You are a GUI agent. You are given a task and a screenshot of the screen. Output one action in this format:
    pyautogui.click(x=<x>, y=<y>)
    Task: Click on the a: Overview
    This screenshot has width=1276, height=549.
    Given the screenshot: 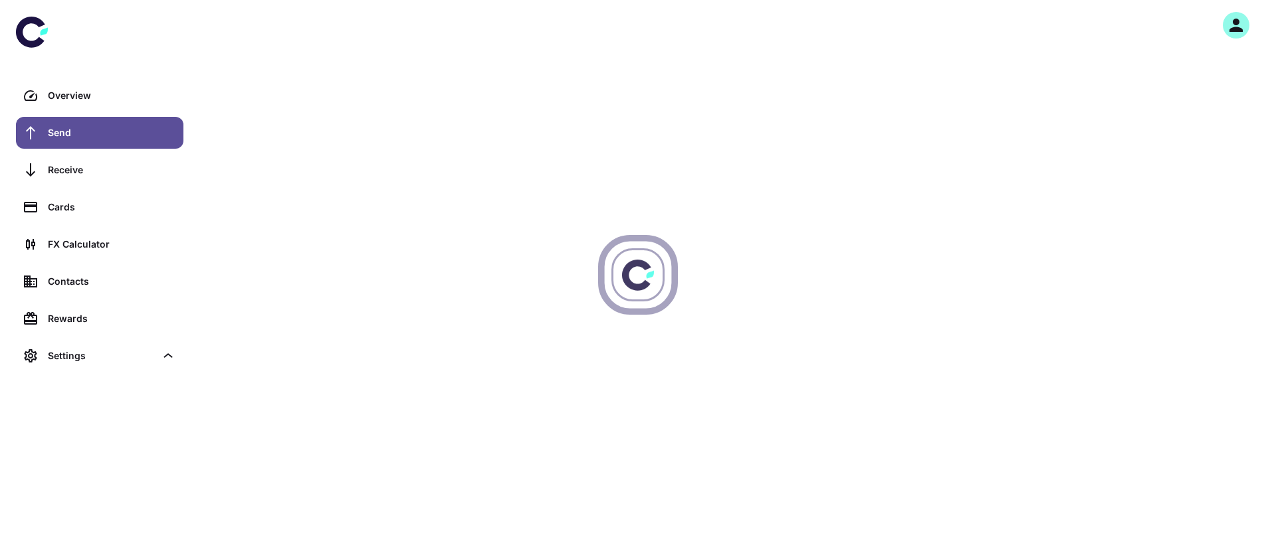 What is the action you would take?
    pyautogui.click(x=100, y=96)
    